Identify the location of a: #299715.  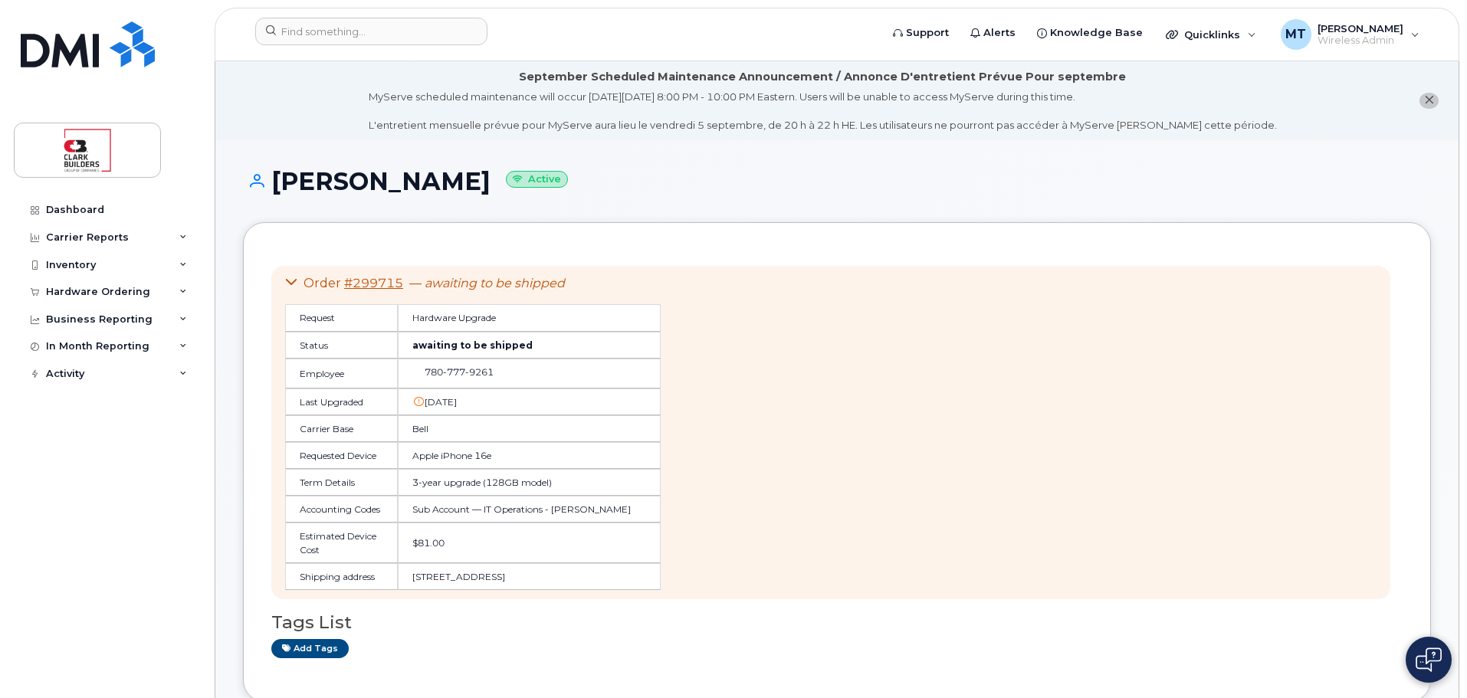
(373, 283).